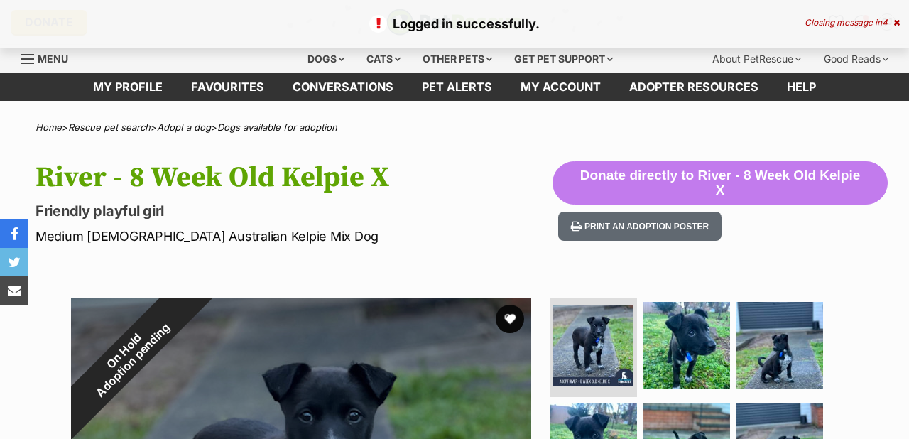 This screenshot has width=909, height=439. Describe the element at coordinates (128, 87) in the screenshot. I see `a: My profile` at that location.